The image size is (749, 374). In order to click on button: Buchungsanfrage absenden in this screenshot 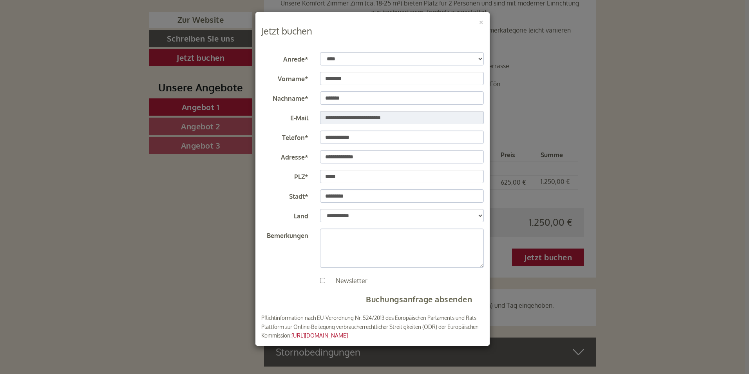, I will do `click(419, 299)`.